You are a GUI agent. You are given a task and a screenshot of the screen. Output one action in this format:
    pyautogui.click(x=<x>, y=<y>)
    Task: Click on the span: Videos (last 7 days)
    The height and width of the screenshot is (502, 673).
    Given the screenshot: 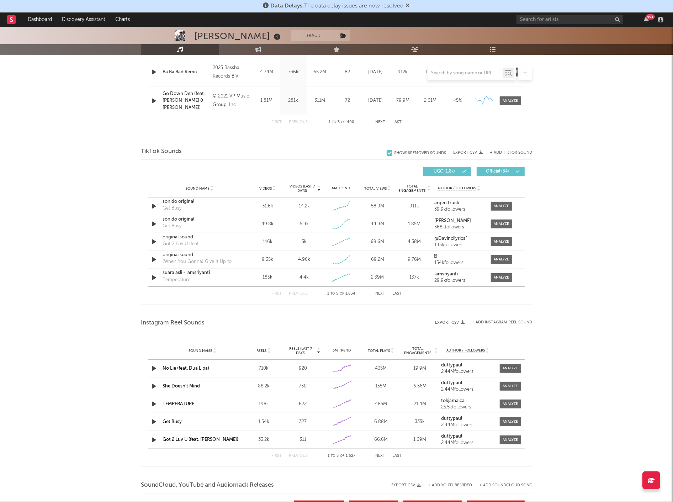 What is the action you would take?
    pyautogui.click(x=302, y=189)
    